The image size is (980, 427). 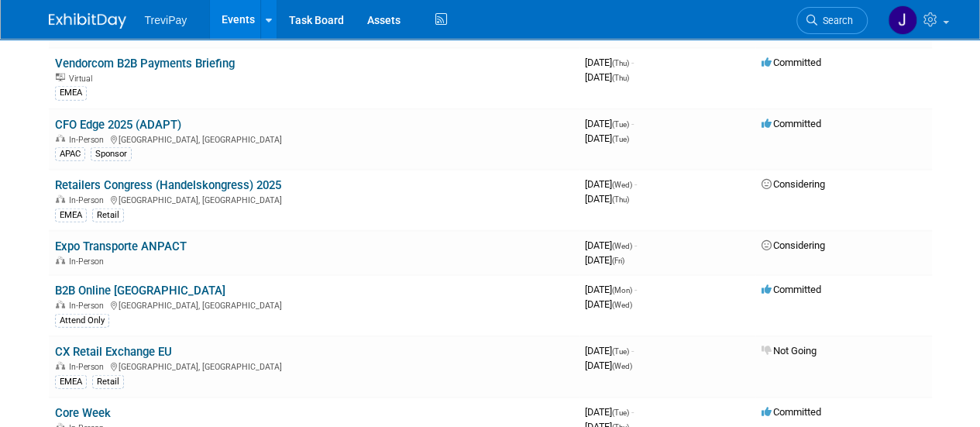 What do you see at coordinates (618, 260) in the screenshot?
I see `span: (Fri)` at bounding box center [618, 260].